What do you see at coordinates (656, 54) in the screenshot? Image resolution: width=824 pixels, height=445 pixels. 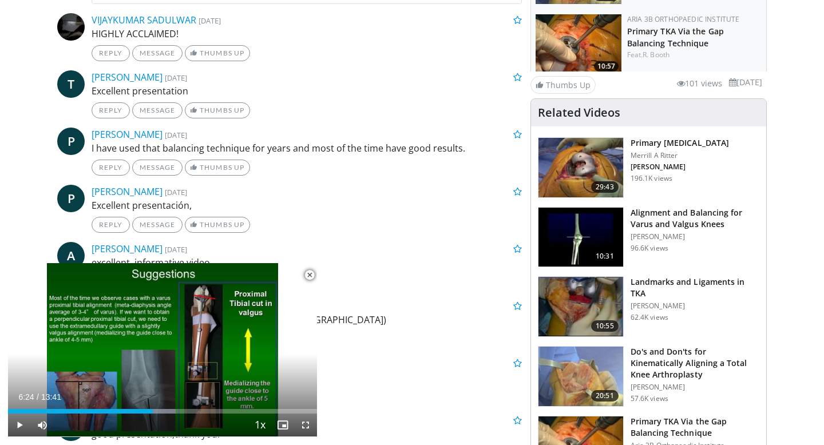 I see `a: R. Booth` at bounding box center [656, 54].